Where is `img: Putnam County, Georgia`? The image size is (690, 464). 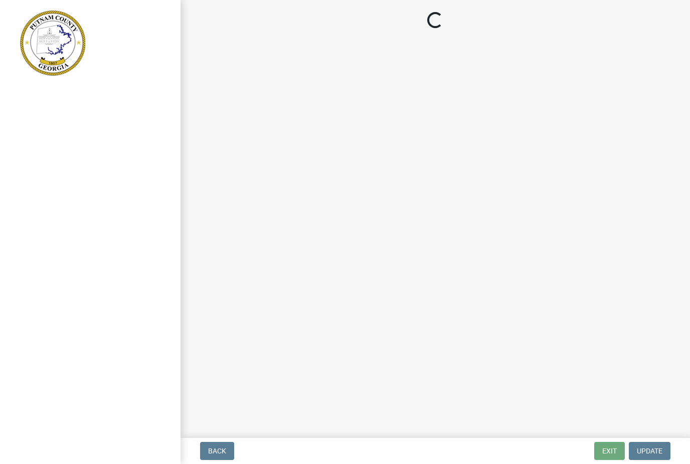 img: Putnam County, Georgia is located at coordinates (53, 43).